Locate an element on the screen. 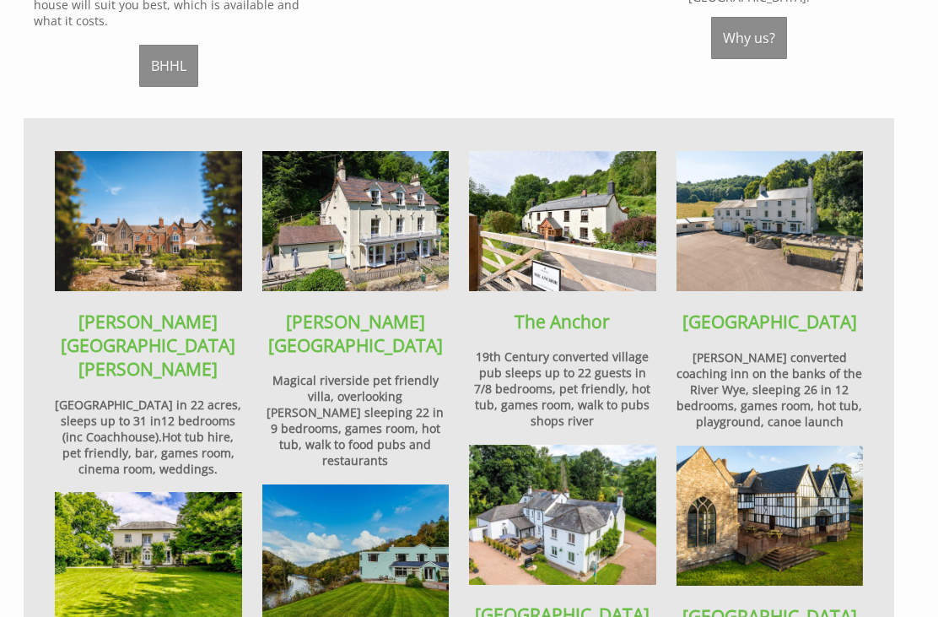 Image resolution: width=938 pixels, height=617 pixels. img: The Anchor is located at coordinates (563, 221).